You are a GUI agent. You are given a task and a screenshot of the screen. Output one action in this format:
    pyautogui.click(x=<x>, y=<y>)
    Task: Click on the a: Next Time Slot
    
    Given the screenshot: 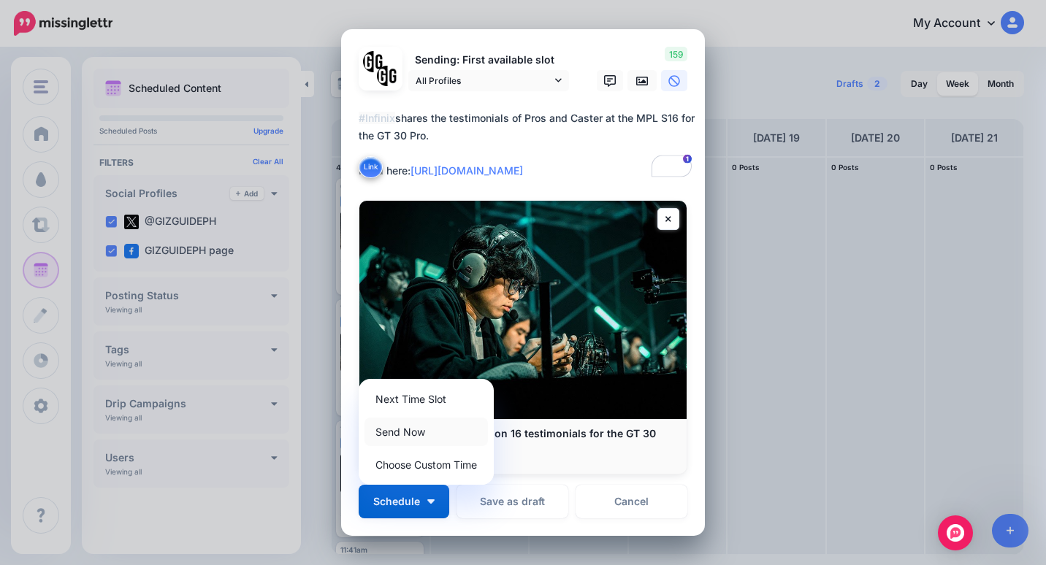 What is the action you would take?
    pyautogui.click(x=426, y=399)
    